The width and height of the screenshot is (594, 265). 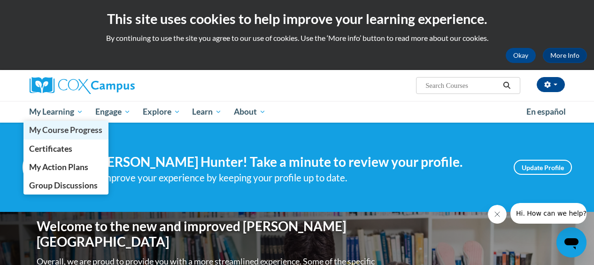 What do you see at coordinates (546, 111) in the screenshot?
I see `span: En español` at bounding box center [546, 111].